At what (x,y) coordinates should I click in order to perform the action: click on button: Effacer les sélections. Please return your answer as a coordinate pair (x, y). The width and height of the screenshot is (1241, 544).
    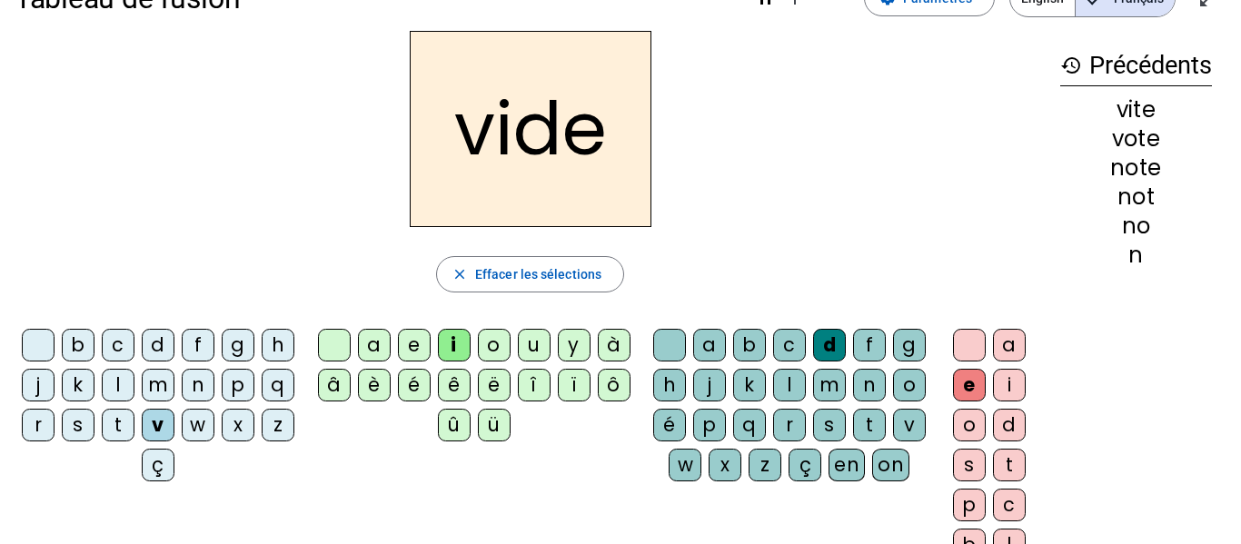
    Looking at the image, I should click on (530, 274).